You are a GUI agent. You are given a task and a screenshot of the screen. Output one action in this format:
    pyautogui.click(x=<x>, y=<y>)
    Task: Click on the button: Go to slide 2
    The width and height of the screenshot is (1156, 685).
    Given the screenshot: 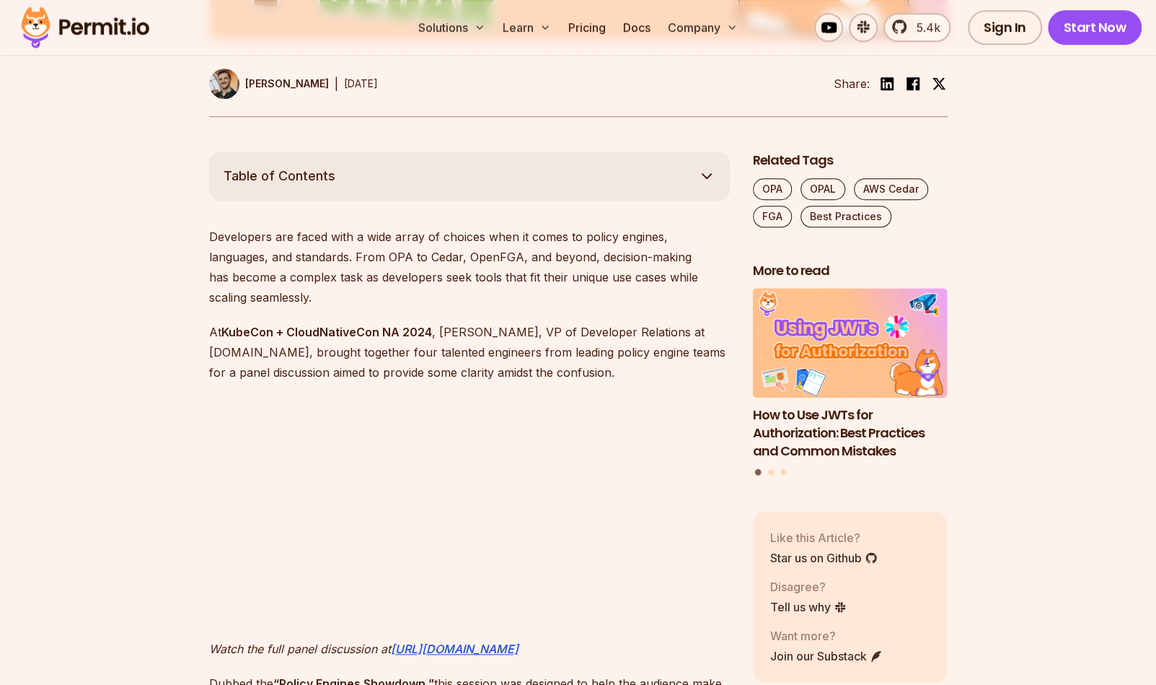 What is the action you would take?
    pyautogui.click(x=771, y=472)
    